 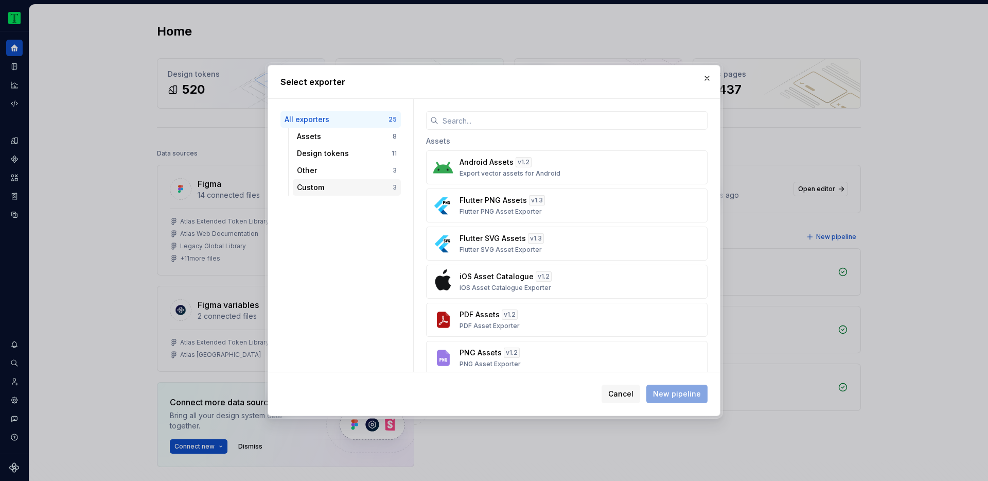 What do you see at coordinates (566, 243) in the screenshot?
I see `button: Flutter SVG Assetsv1.3Flutter SVG Asset Exporter` at bounding box center [566, 243].